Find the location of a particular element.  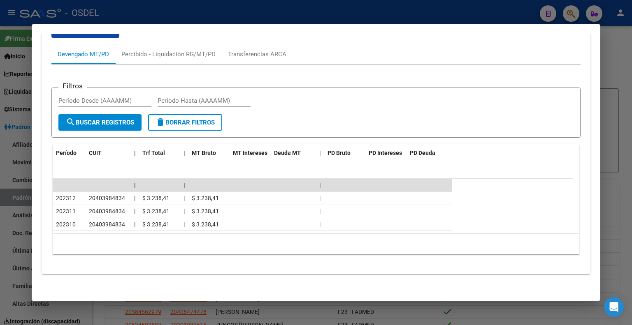

span: Trf Total is located at coordinates (153, 153).